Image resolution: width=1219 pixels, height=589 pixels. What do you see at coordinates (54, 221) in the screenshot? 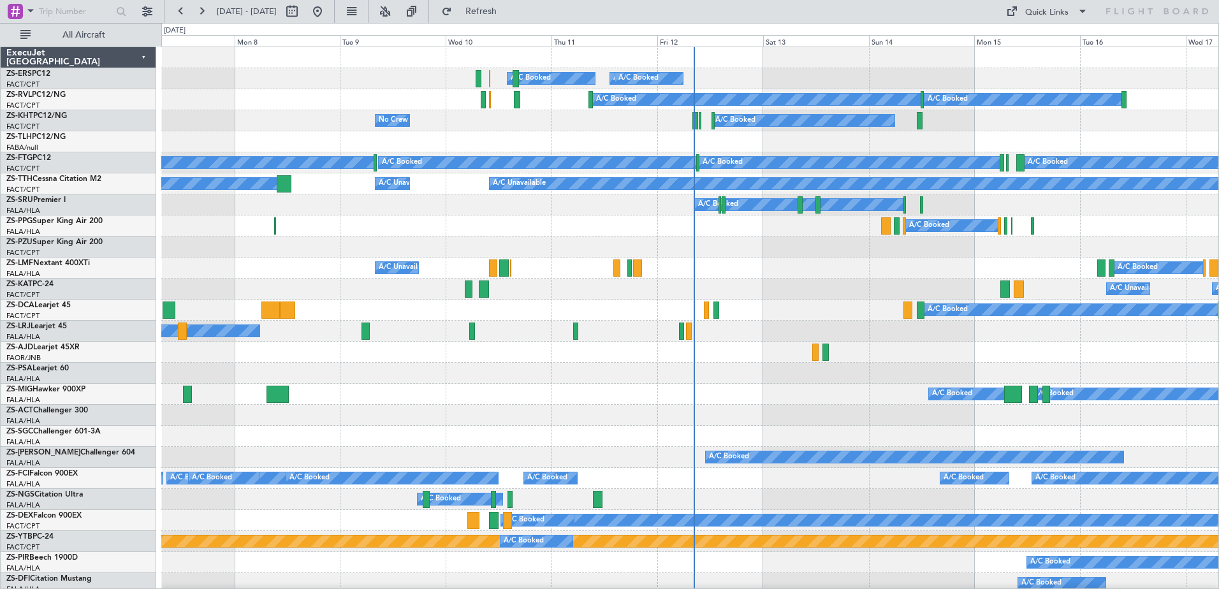
I see `a: ZS-PPGSuper King Air 200` at bounding box center [54, 221].